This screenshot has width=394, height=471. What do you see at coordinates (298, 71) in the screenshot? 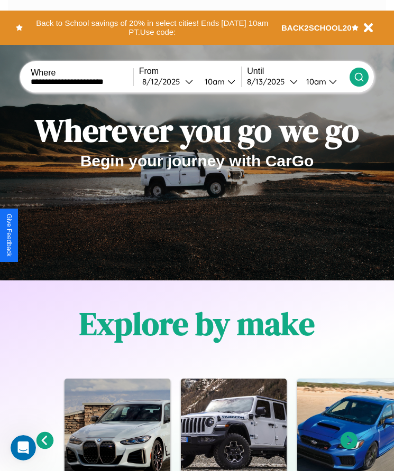
I see `label: Until` at bounding box center [298, 71].